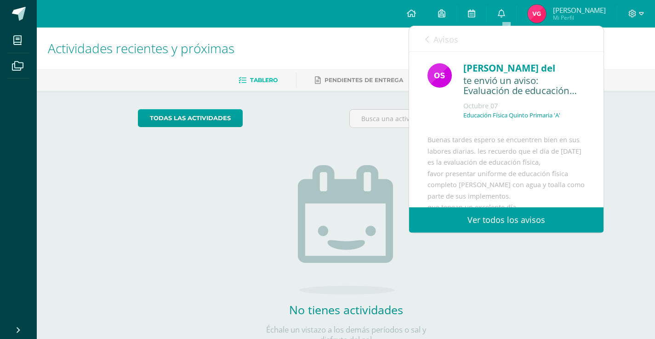  I want to click on span: Tablero, so click(264, 80).